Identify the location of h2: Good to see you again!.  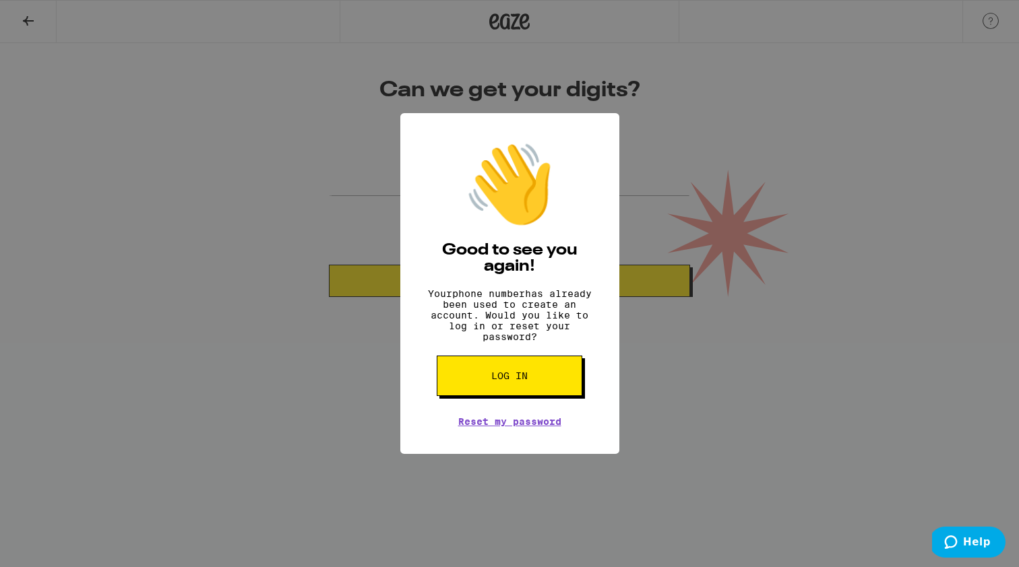
(509, 259).